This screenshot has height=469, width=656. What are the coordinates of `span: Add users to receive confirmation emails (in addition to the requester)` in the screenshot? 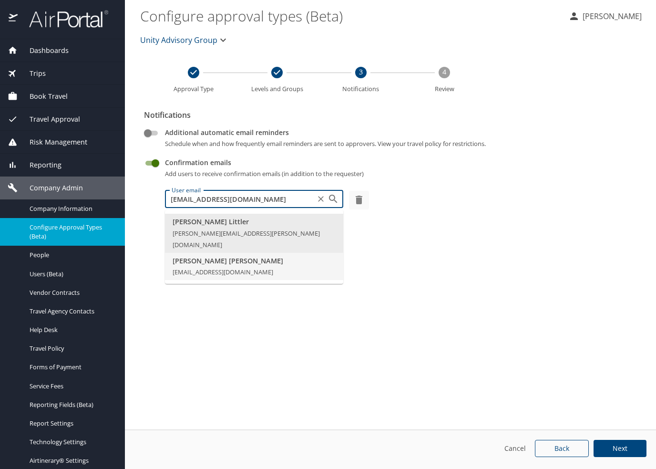 It's located at (344, 174).